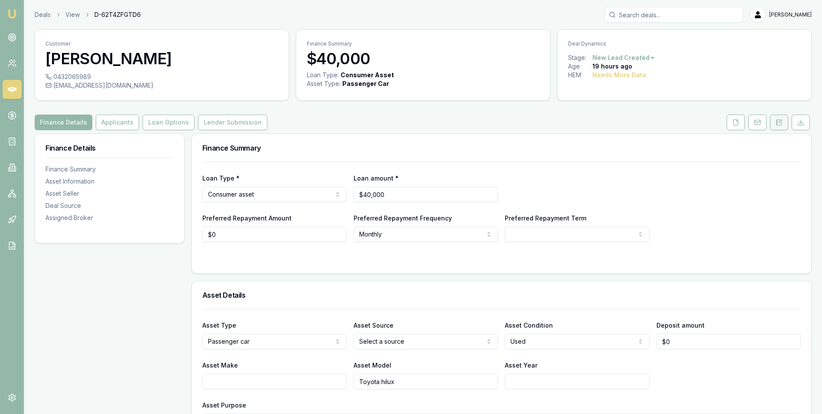  Describe the element at coordinates (423, 59) in the screenshot. I see `h3: $40,000` at that location.